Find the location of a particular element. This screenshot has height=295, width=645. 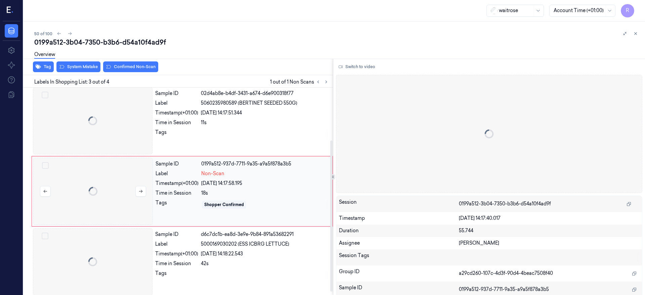

span: 1 out of 1 Non Scans is located at coordinates (300, 82).